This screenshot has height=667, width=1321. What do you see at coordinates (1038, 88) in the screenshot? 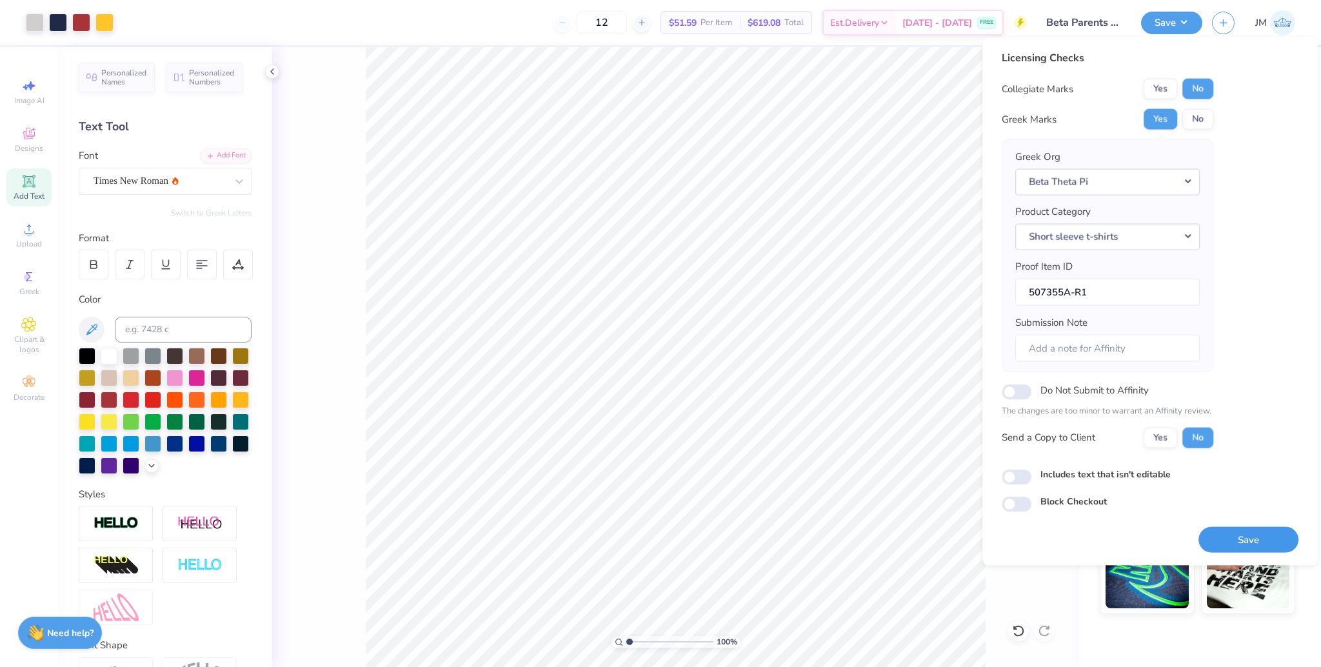
I see `div: Collegiate Marks` at bounding box center [1038, 88].